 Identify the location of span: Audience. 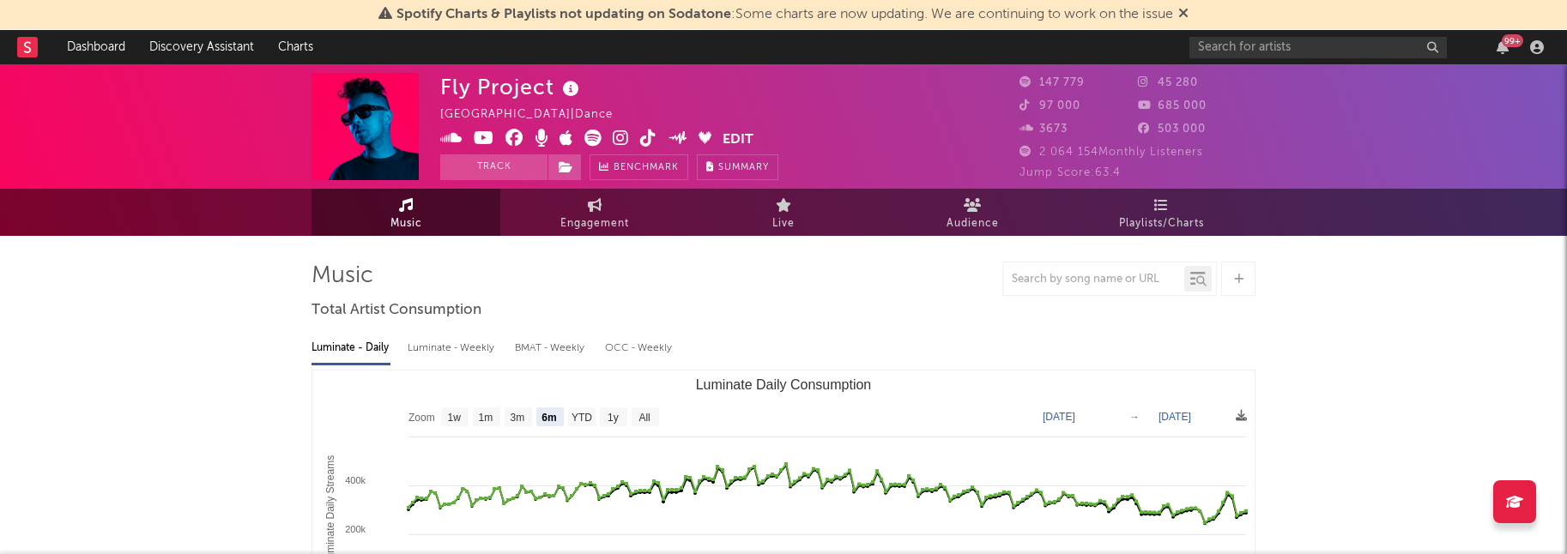
(972, 224).